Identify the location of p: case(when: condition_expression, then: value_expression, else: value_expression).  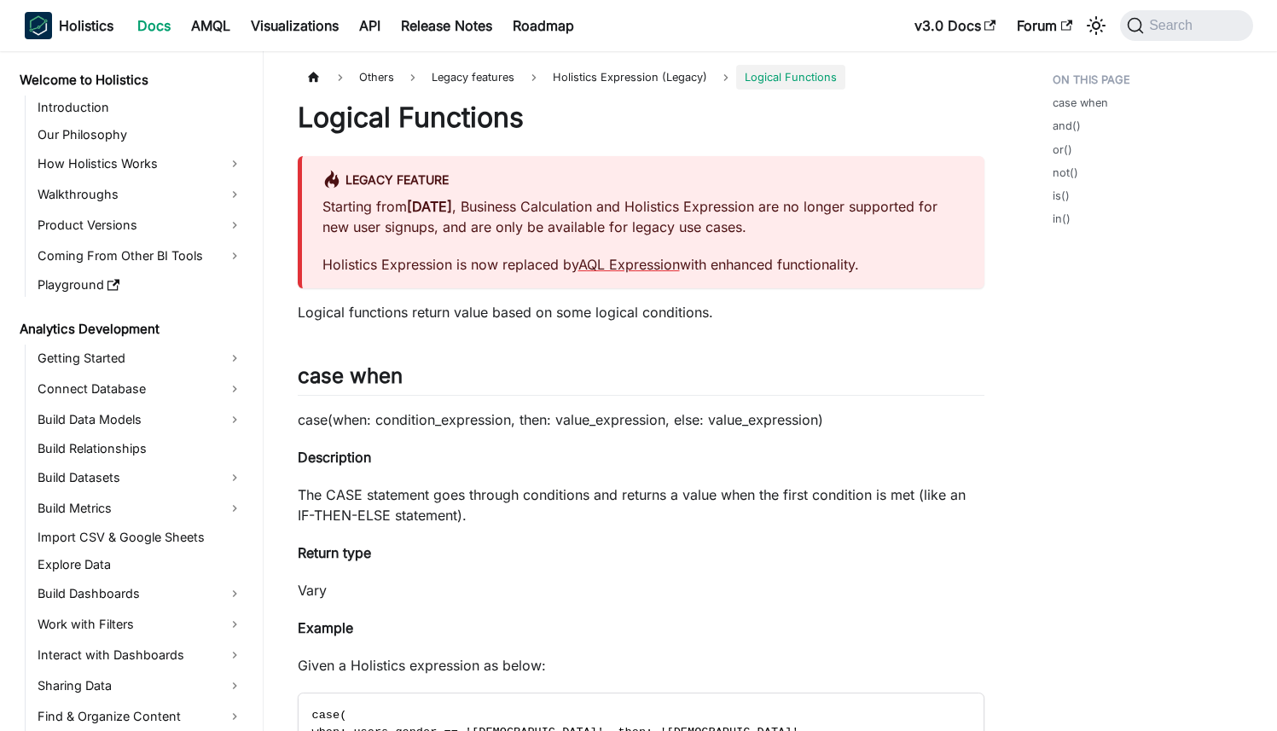
(641, 420).